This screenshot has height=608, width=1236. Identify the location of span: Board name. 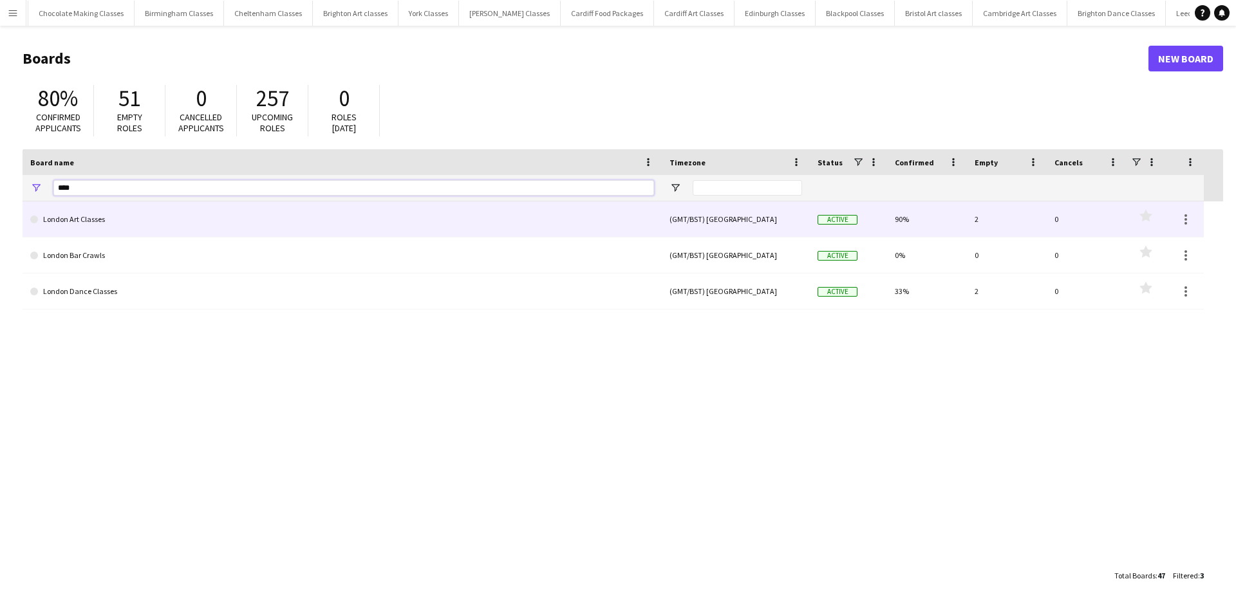
(52, 162).